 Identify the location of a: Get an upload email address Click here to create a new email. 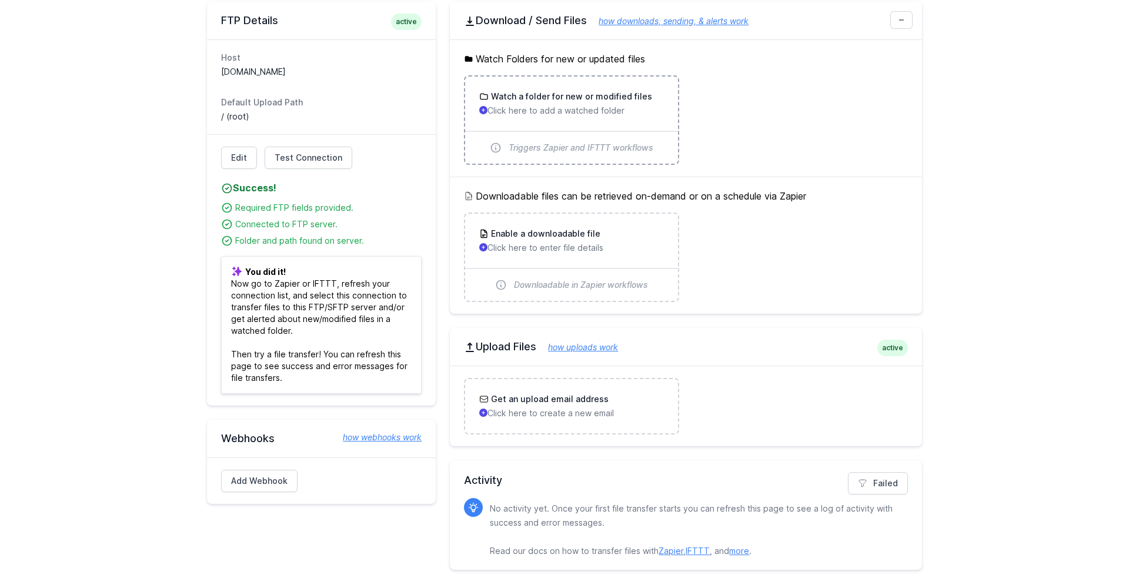
(571, 406).